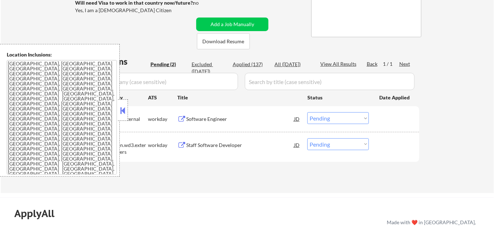  I want to click on div: ApplyAll, so click(38, 213).